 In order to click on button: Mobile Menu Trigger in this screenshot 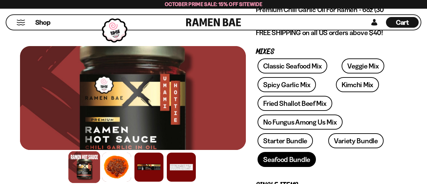, I will do `click(21, 22)`.